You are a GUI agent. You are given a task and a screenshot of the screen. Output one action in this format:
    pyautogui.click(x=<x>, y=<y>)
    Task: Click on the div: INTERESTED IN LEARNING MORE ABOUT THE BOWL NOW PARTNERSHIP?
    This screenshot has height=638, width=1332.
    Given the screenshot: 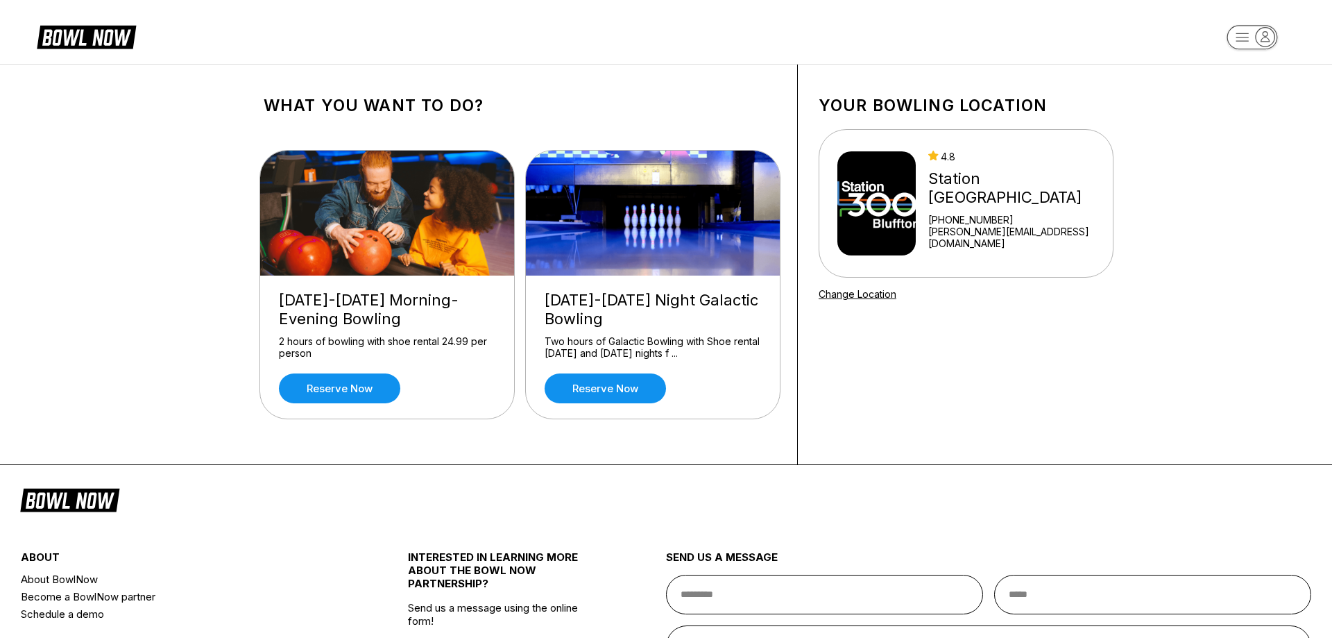 What is the action you would take?
    pyautogui.click(x=504, y=575)
    